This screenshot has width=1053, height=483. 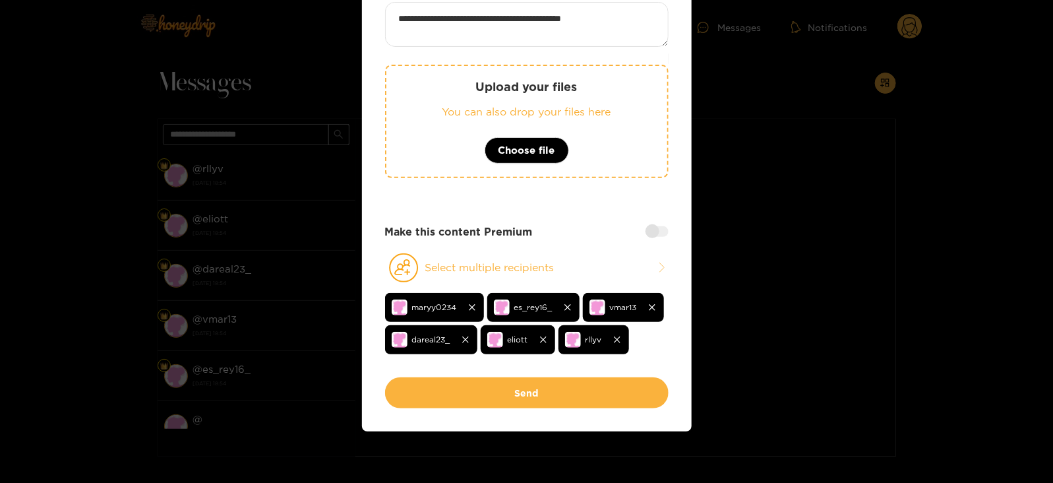 I want to click on button: Select multiple recipients, so click(x=527, y=268).